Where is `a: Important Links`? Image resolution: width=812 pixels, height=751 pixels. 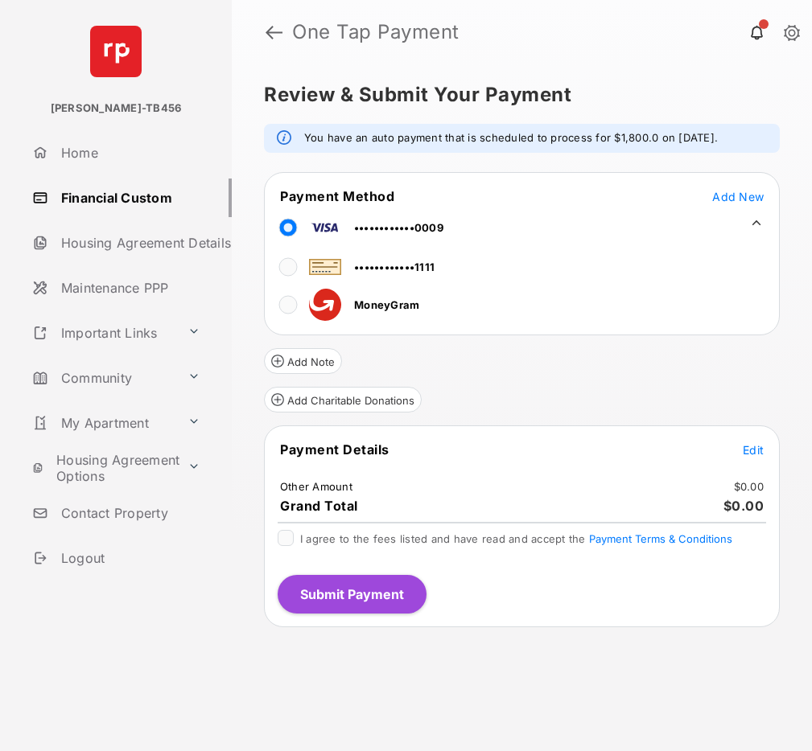 a: Important Links is located at coordinates (103, 333).